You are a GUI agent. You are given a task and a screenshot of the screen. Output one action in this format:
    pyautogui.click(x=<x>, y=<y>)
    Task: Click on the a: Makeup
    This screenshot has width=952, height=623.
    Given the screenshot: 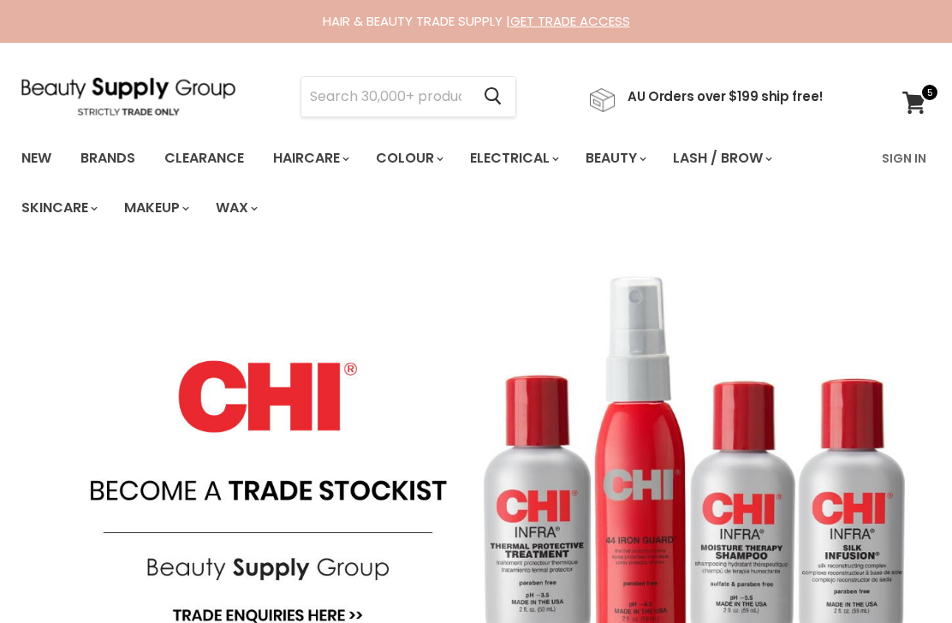 What is the action you would take?
    pyautogui.click(x=155, y=208)
    